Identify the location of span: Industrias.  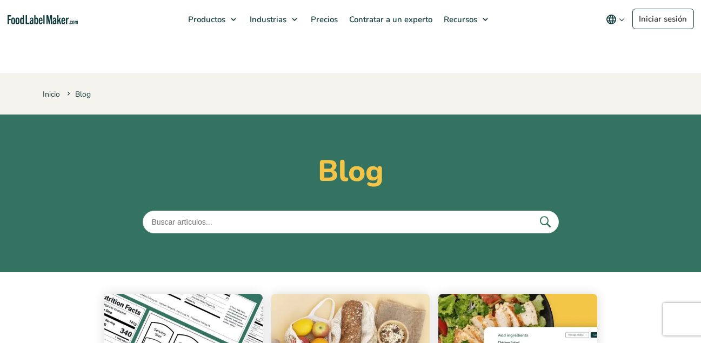
(267, 19).